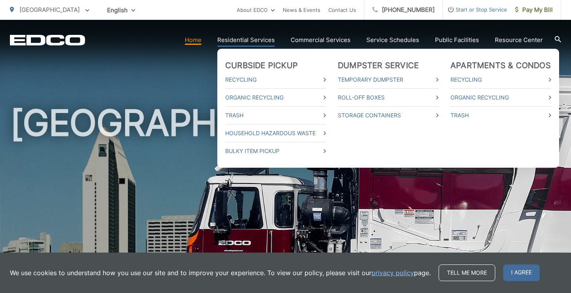 The image size is (571, 293). I want to click on a: Contact Us, so click(342, 10).